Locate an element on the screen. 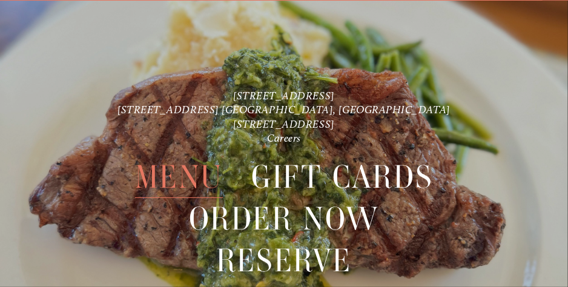  span: Gift Cards is located at coordinates (342, 177).